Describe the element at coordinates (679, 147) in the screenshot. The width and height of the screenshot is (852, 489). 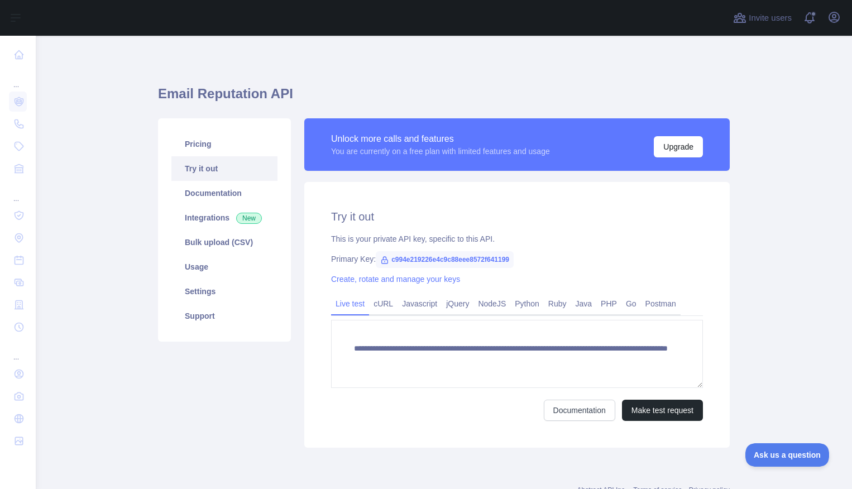
I see `button: Upgrade` at that location.